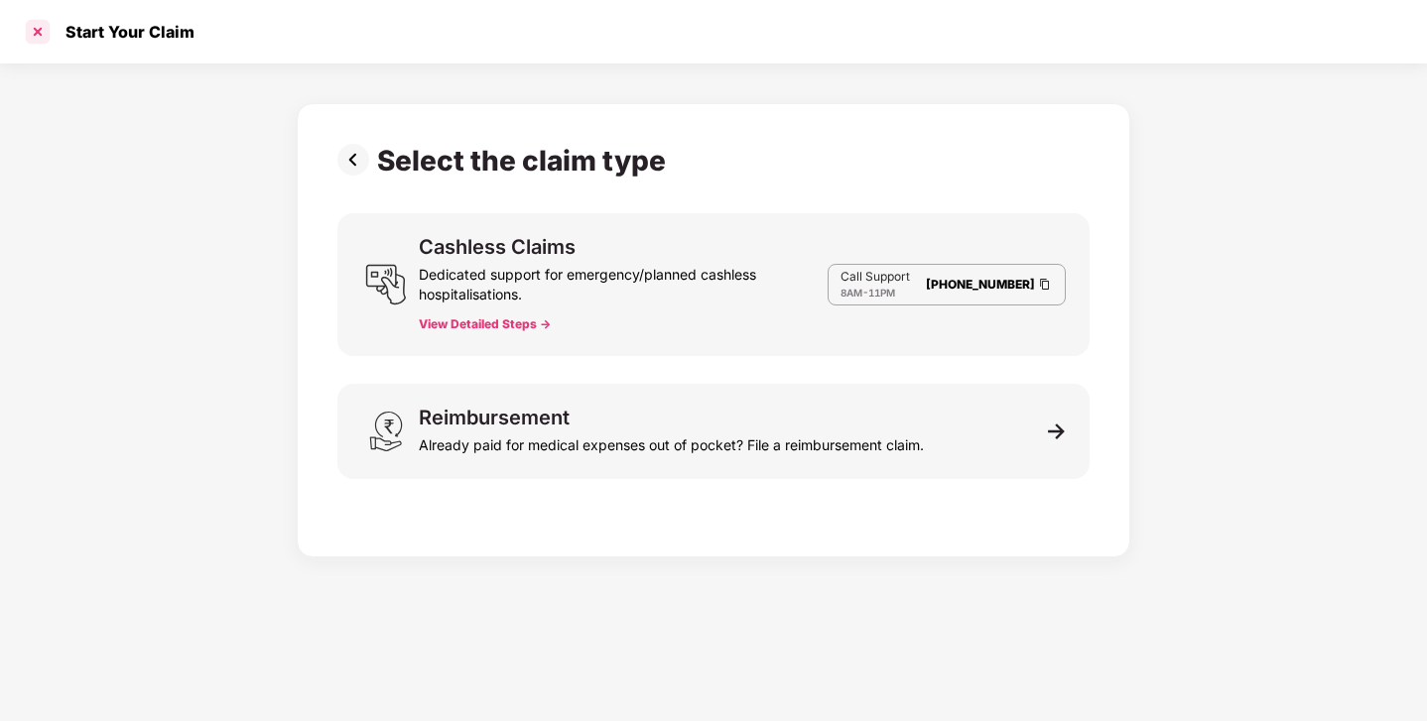  Describe the element at coordinates (851, 293) in the screenshot. I see `span: 8AM` at that location.